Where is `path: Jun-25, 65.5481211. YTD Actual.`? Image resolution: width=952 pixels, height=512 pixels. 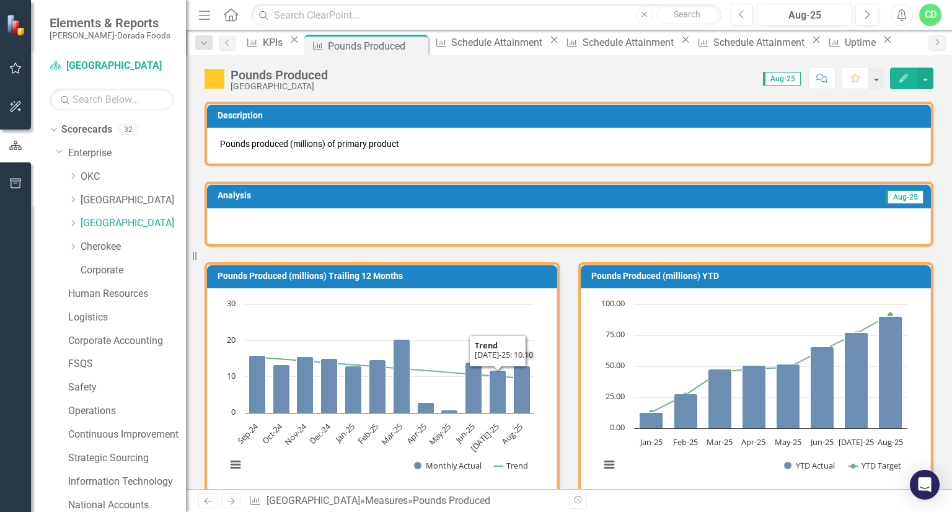 path: Jun-25, 65.5481211. YTD Actual. is located at coordinates (823, 388).